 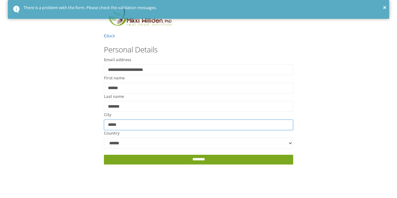 I want to click on label: Last name, so click(x=114, y=97).